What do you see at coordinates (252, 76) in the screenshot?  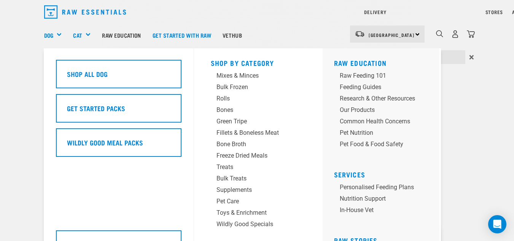 I see `div: Mixes & Minces` at bounding box center [252, 76].